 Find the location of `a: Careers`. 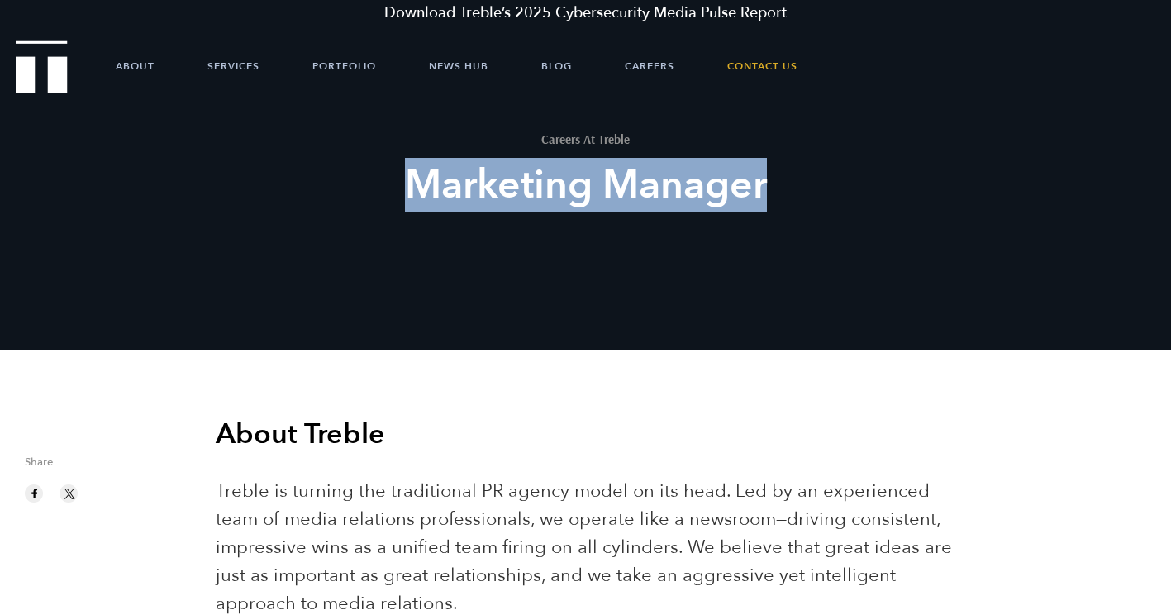

a: Careers is located at coordinates (650, 66).